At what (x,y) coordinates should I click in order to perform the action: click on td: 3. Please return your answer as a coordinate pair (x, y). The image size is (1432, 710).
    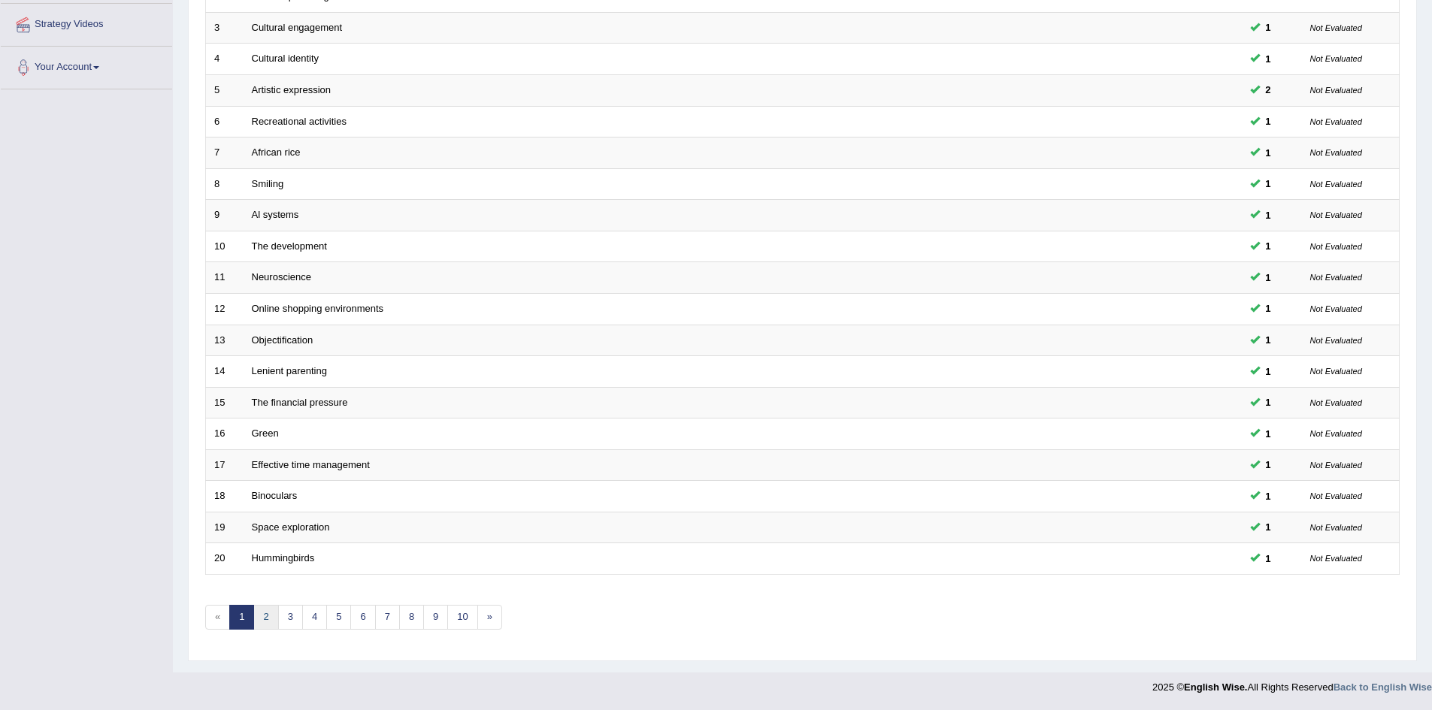
    Looking at the image, I should click on (225, 28).